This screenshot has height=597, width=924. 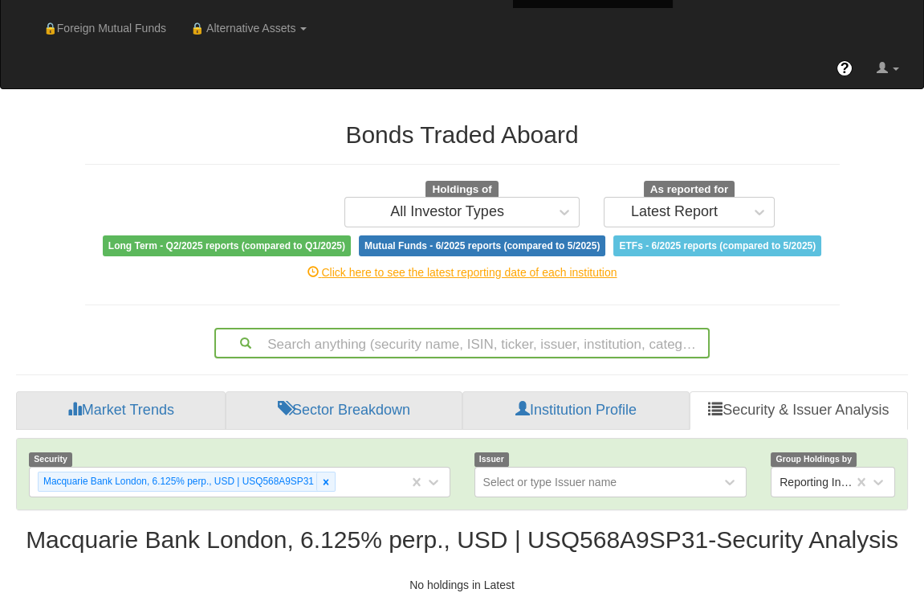 I want to click on span: Long Term - Q2/2025 reports (compared to Q1/2025), so click(x=226, y=246).